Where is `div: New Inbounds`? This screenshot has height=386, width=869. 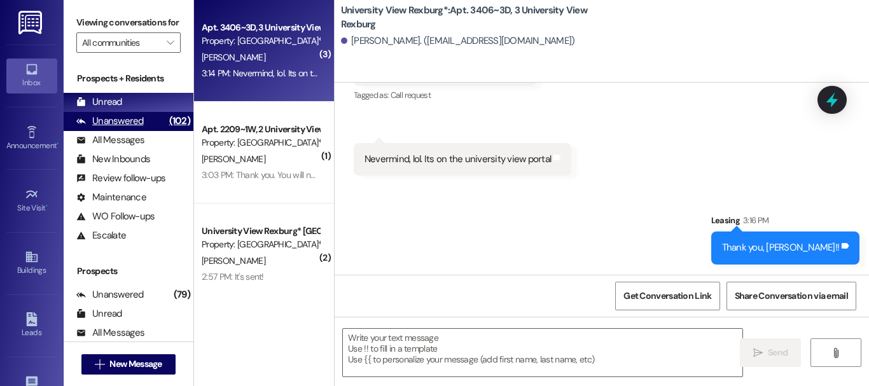
div: New Inbounds is located at coordinates (113, 159).